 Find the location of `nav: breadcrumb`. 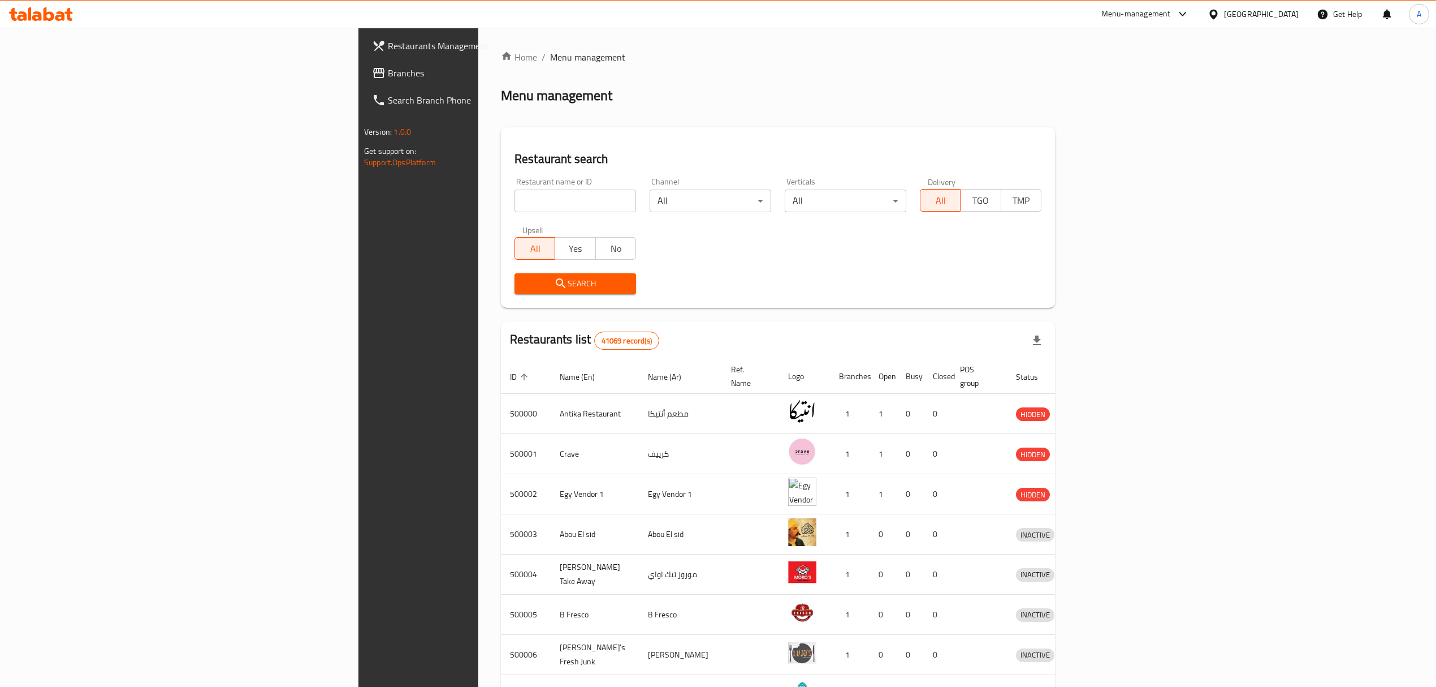

nav: breadcrumb is located at coordinates (778, 57).